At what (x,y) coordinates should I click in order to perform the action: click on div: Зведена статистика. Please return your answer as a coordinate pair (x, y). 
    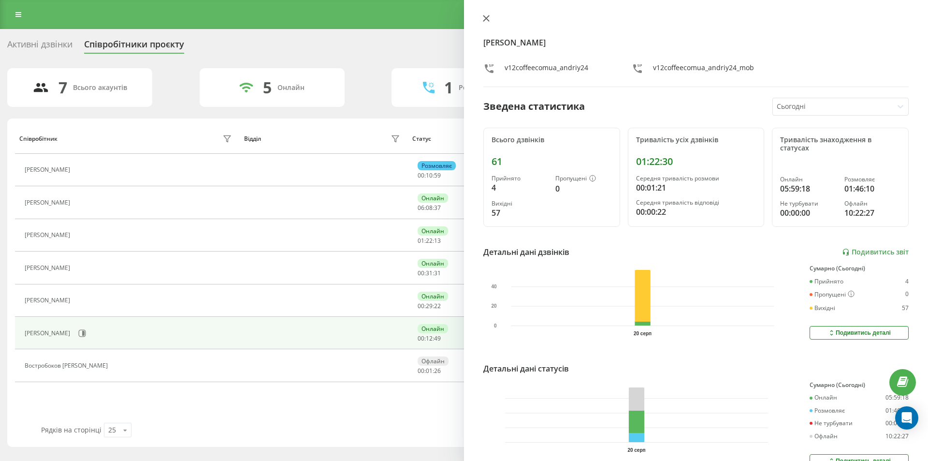
    Looking at the image, I should click on (534, 106).